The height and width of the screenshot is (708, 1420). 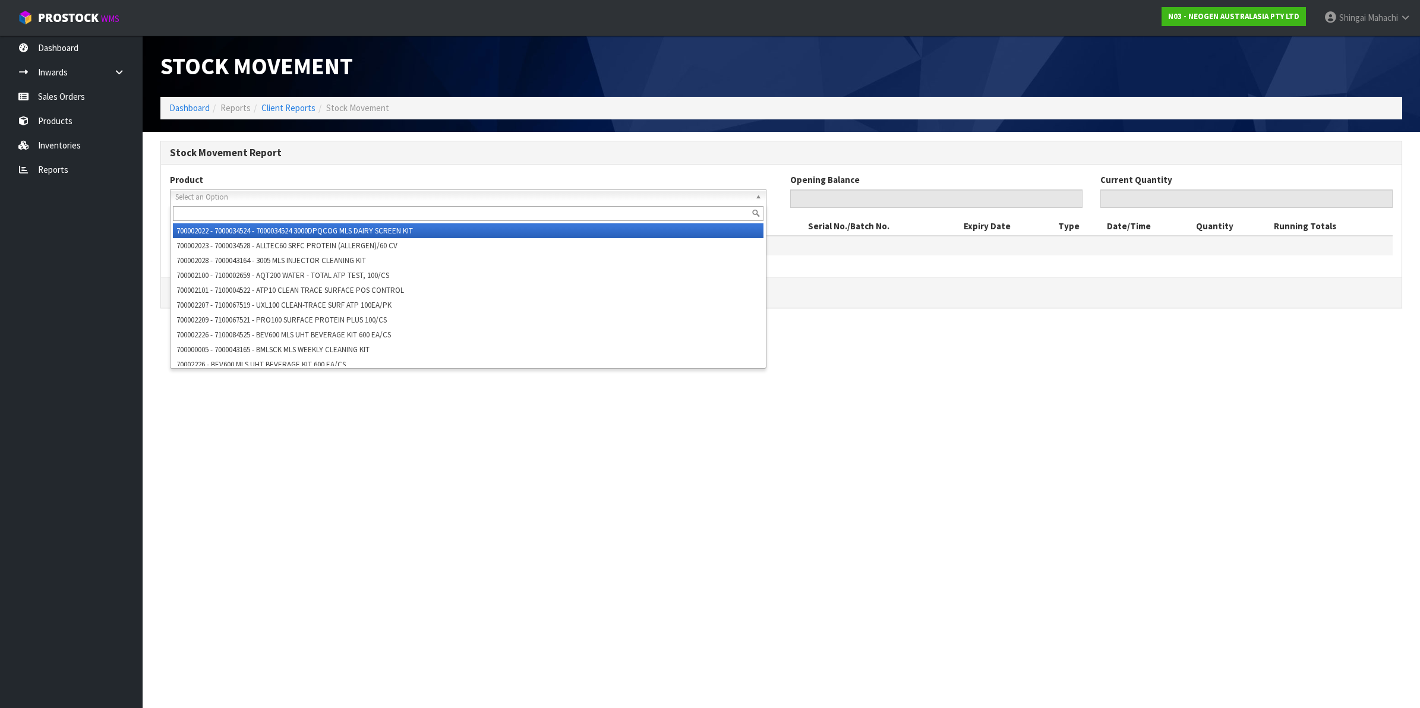 I want to click on span: Select an Option, so click(x=463, y=197).